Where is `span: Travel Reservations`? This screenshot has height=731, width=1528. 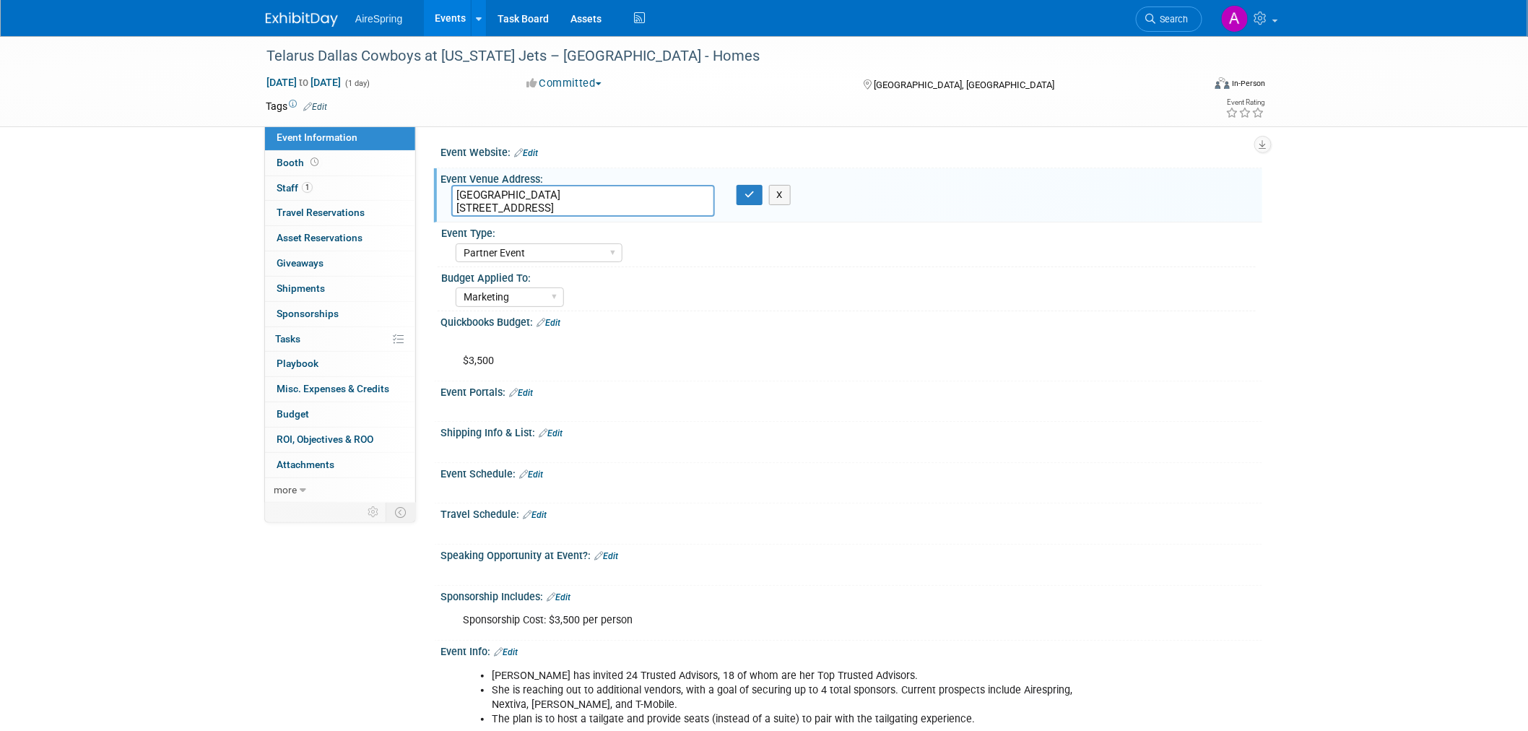
span: Travel Reservations is located at coordinates (321, 212).